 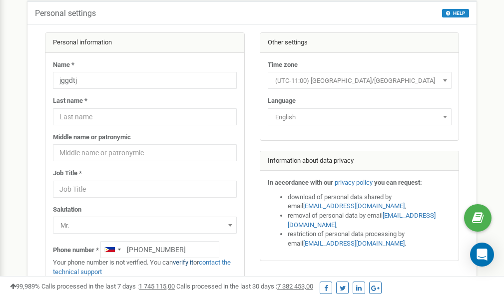 I want to click on li: download of personal data shared by email ,, so click(x=370, y=202).